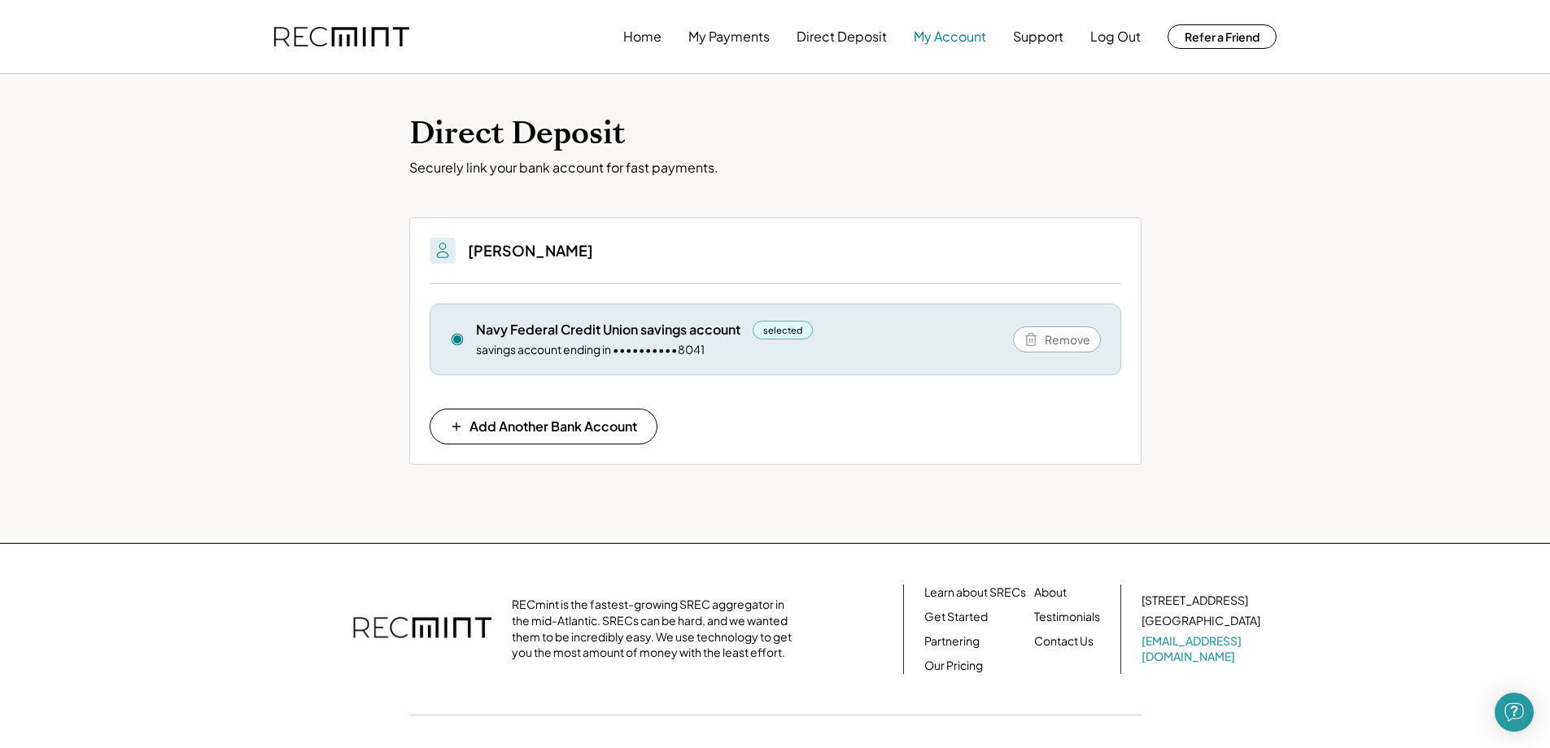 The height and width of the screenshot is (748, 1550). What do you see at coordinates (775, 133) in the screenshot?
I see `h1: Direct Deposit` at bounding box center [775, 133].